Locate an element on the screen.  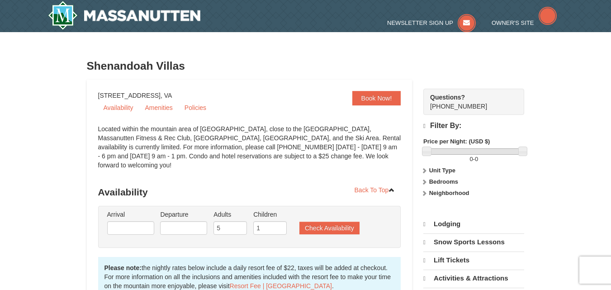
a: Book Now! is located at coordinates (377, 98).